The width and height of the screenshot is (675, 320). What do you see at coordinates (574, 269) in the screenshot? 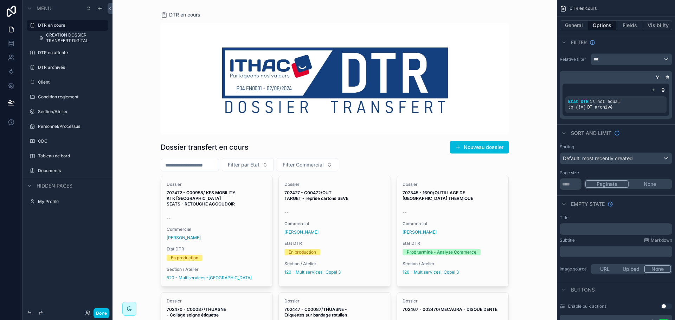
I see `label: Image source` at bounding box center [574, 269].